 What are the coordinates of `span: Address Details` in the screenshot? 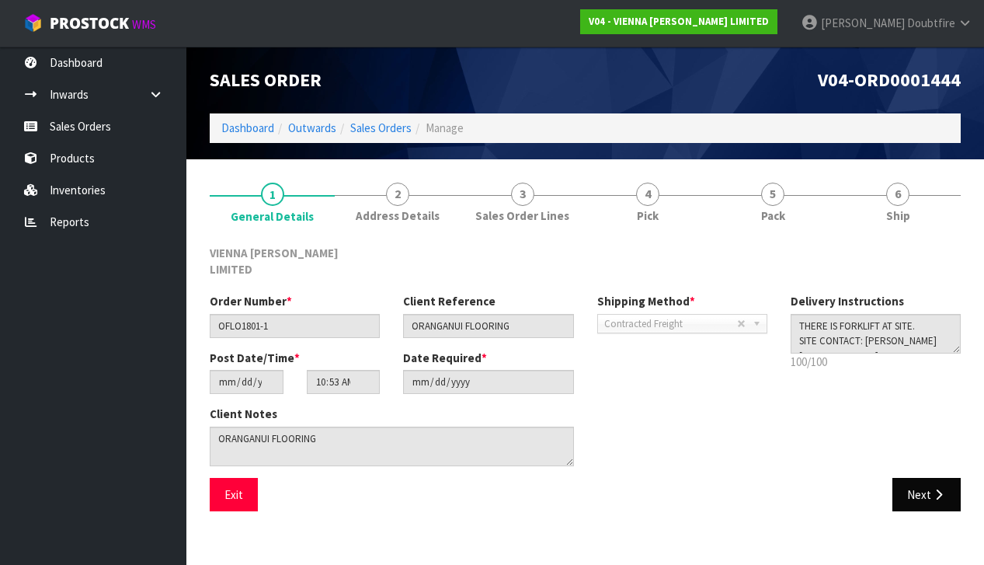 It's located at (398, 215).